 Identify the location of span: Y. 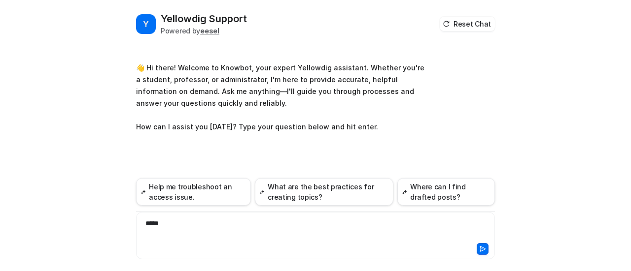
(146, 24).